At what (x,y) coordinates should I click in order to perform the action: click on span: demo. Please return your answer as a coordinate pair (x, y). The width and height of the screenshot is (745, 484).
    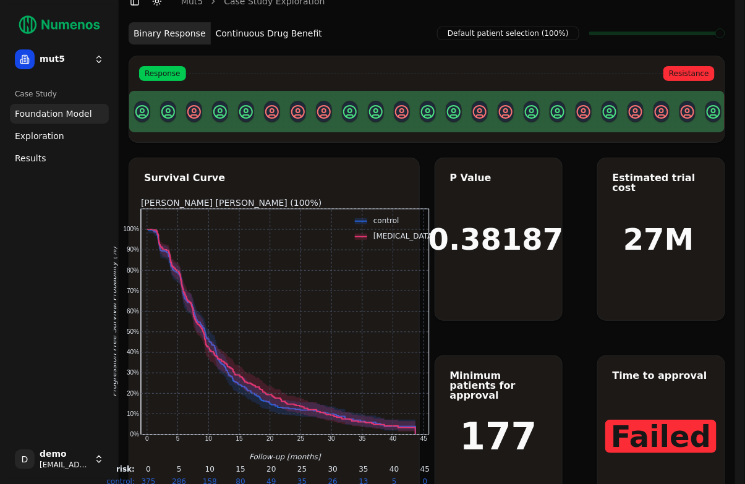
    Looking at the image, I should click on (64, 455).